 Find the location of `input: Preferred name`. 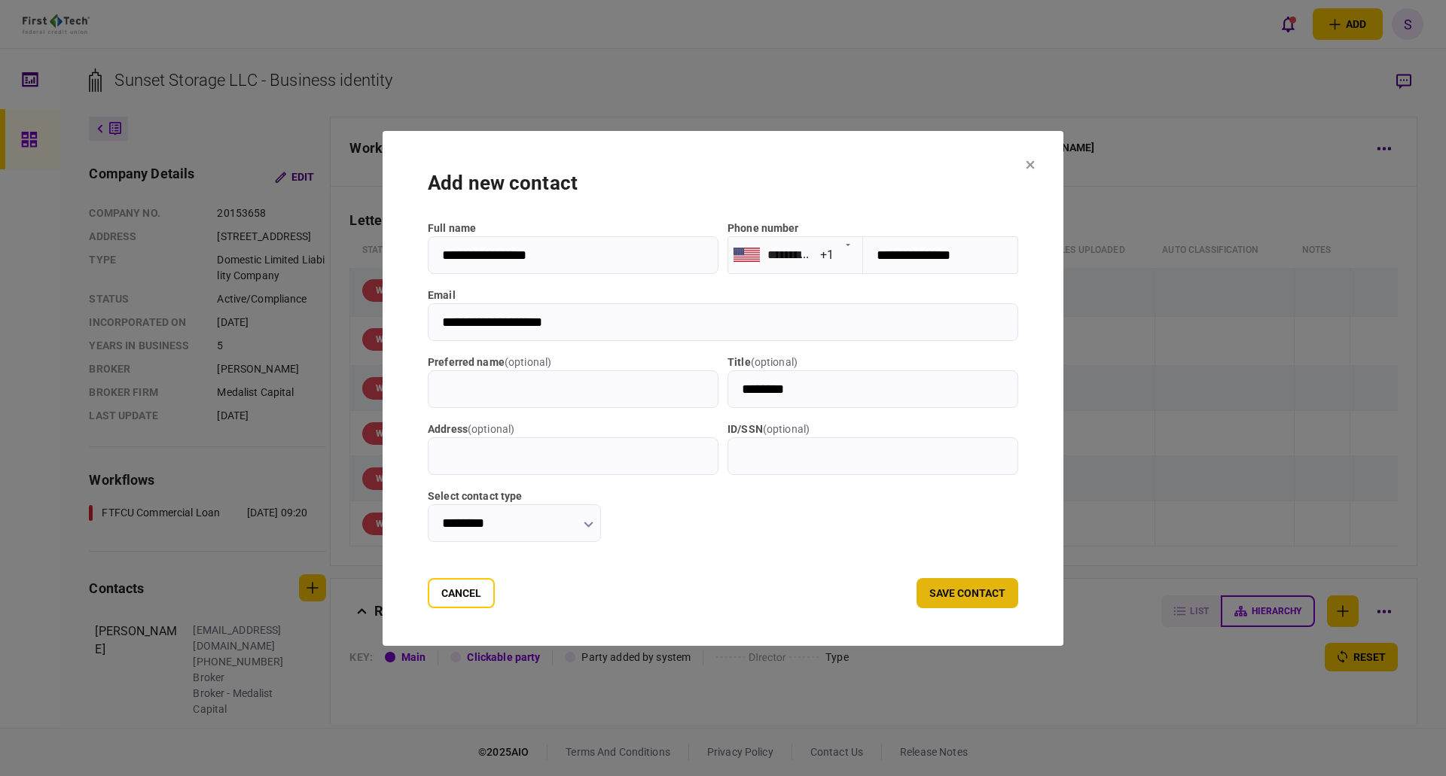

input: Preferred name is located at coordinates (573, 389).